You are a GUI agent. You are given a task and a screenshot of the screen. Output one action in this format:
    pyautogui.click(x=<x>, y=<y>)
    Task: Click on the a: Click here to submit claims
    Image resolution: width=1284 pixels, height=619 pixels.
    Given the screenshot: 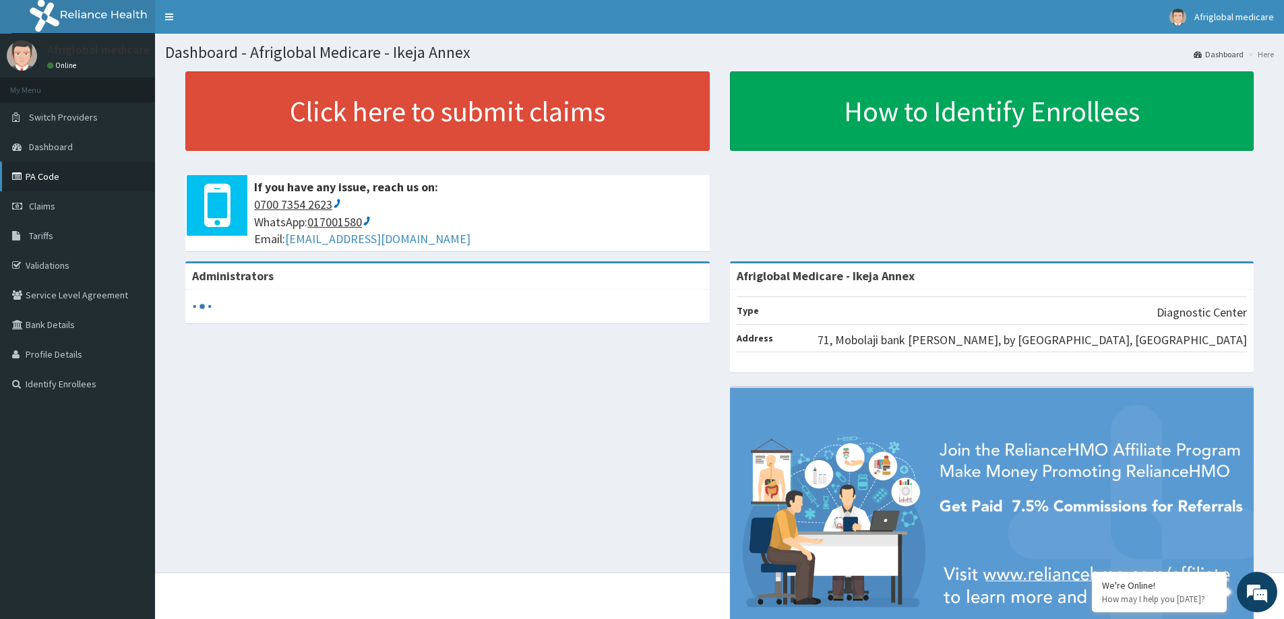 What is the action you would take?
    pyautogui.click(x=447, y=111)
    